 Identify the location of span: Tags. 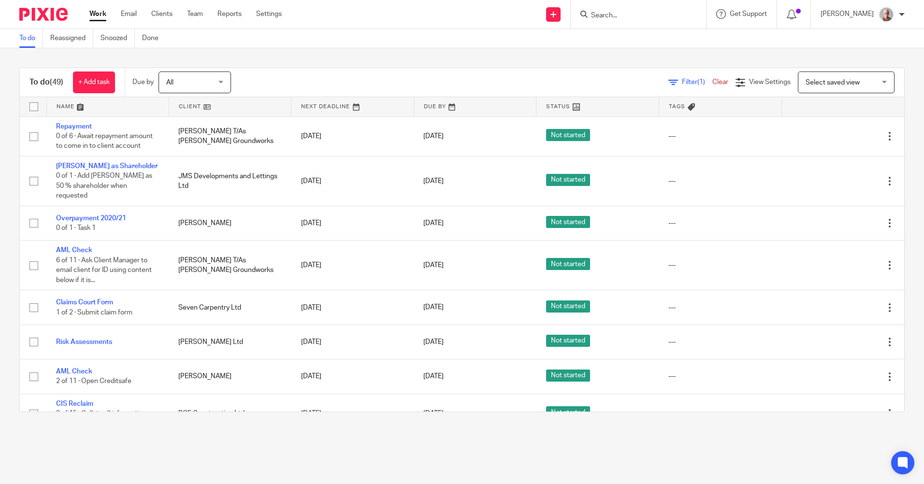
(677, 106).